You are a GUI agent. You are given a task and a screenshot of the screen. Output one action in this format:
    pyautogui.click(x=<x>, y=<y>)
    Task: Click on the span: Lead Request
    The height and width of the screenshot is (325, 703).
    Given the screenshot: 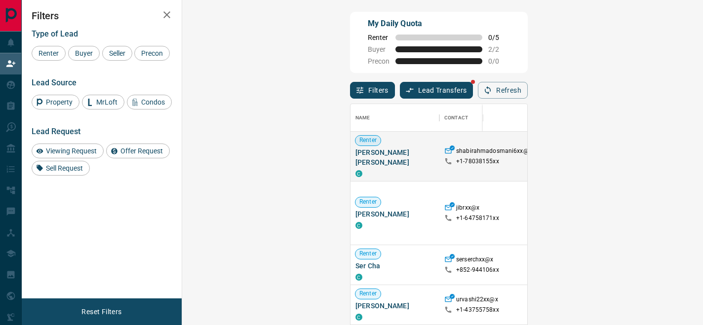 What is the action you would take?
    pyautogui.click(x=56, y=131)
    